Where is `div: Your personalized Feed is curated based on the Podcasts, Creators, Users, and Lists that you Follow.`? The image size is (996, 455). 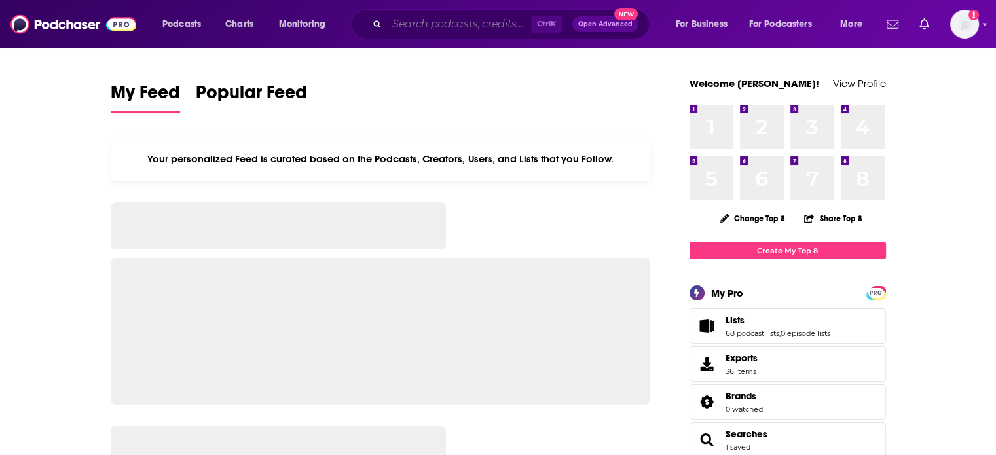 div: Your personalized Feed is curated based on the Podcasts, Creators, Users, and Lists that you Follow. is located at coordinates (380, 159).